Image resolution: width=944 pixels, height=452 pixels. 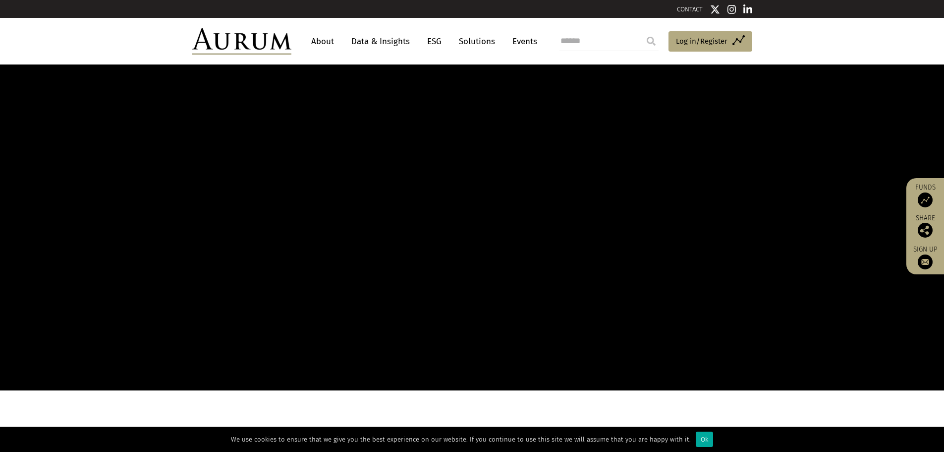 I want to click on img: Share this post, so click(x=926, y=230).